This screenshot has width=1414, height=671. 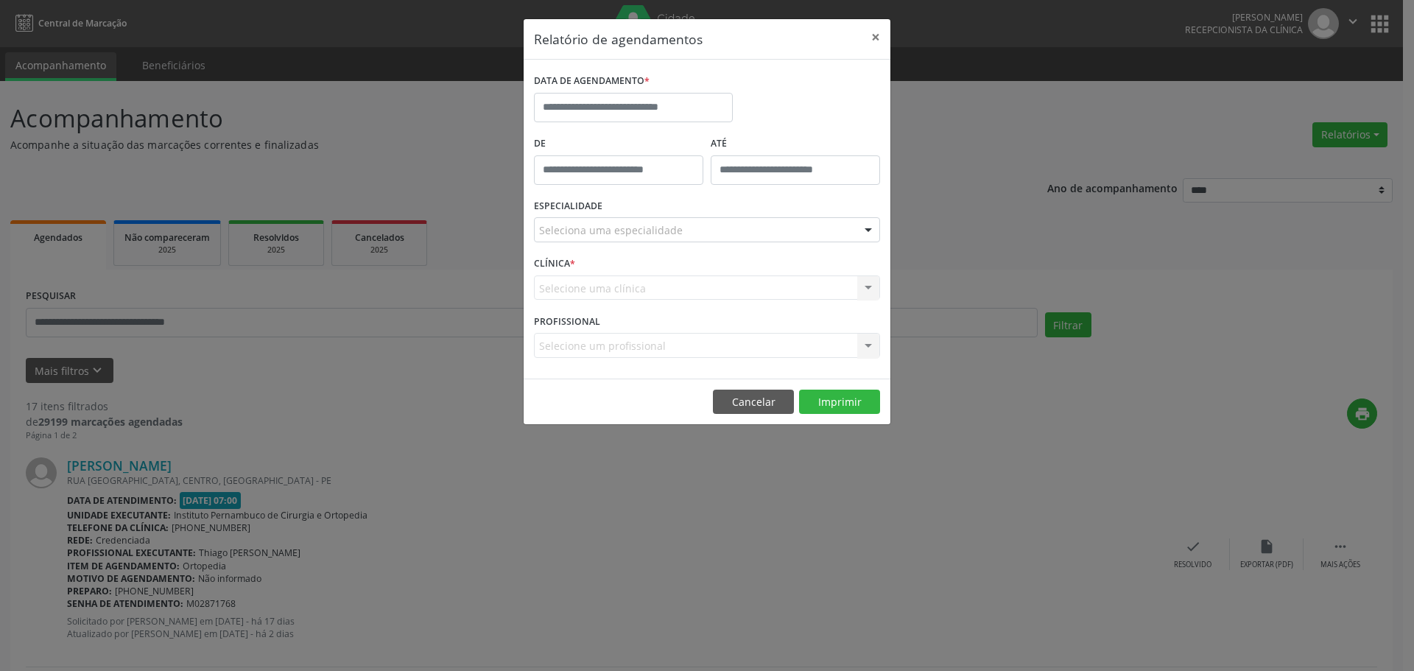 What do you see at coordinates (795, 144) in the screenshot?
I see `label: ATÉ` at bounding box center [795, 144].